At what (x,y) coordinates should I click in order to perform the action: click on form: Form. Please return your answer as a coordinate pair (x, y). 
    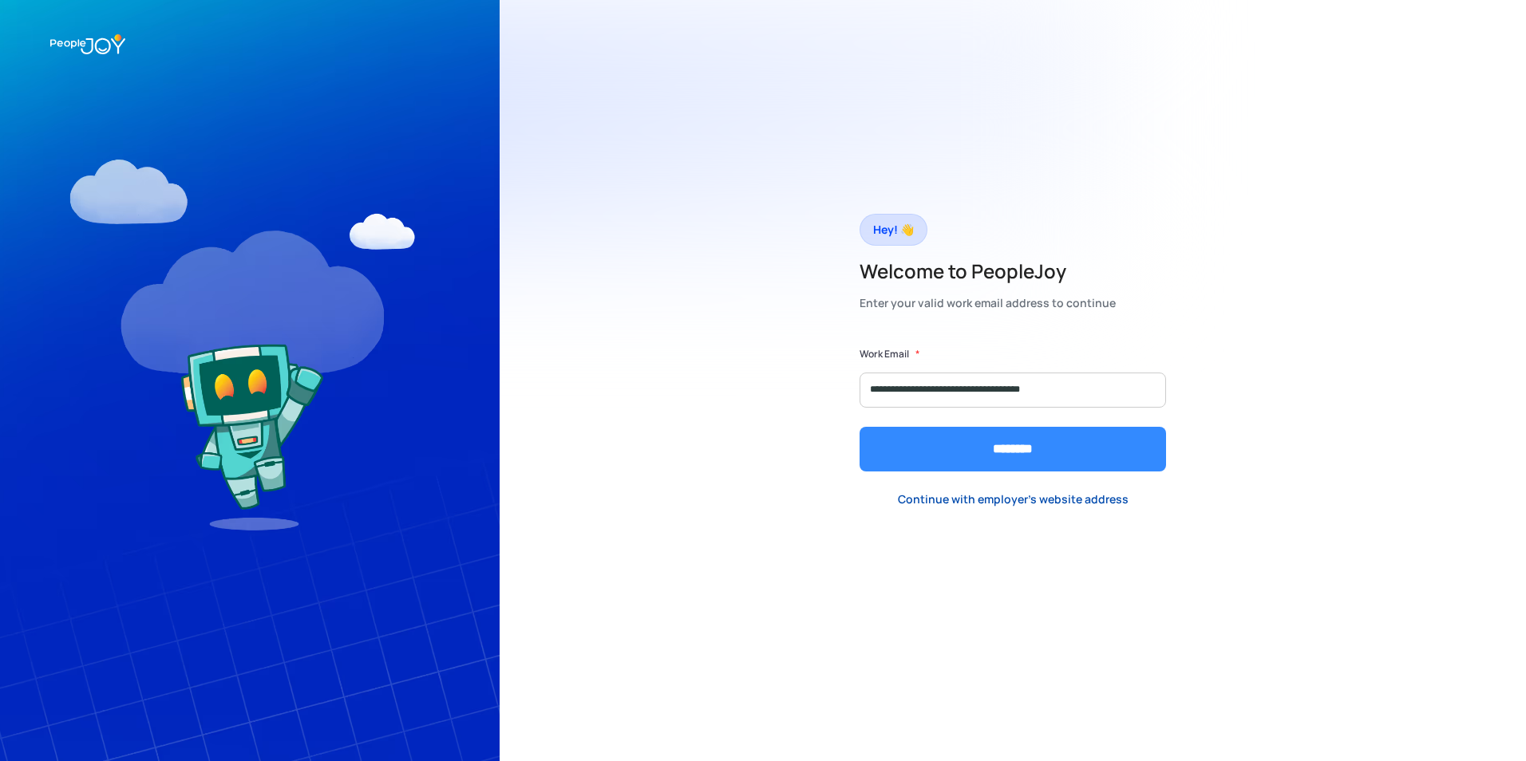
    Looking at the image, I should click on (1013, 409).